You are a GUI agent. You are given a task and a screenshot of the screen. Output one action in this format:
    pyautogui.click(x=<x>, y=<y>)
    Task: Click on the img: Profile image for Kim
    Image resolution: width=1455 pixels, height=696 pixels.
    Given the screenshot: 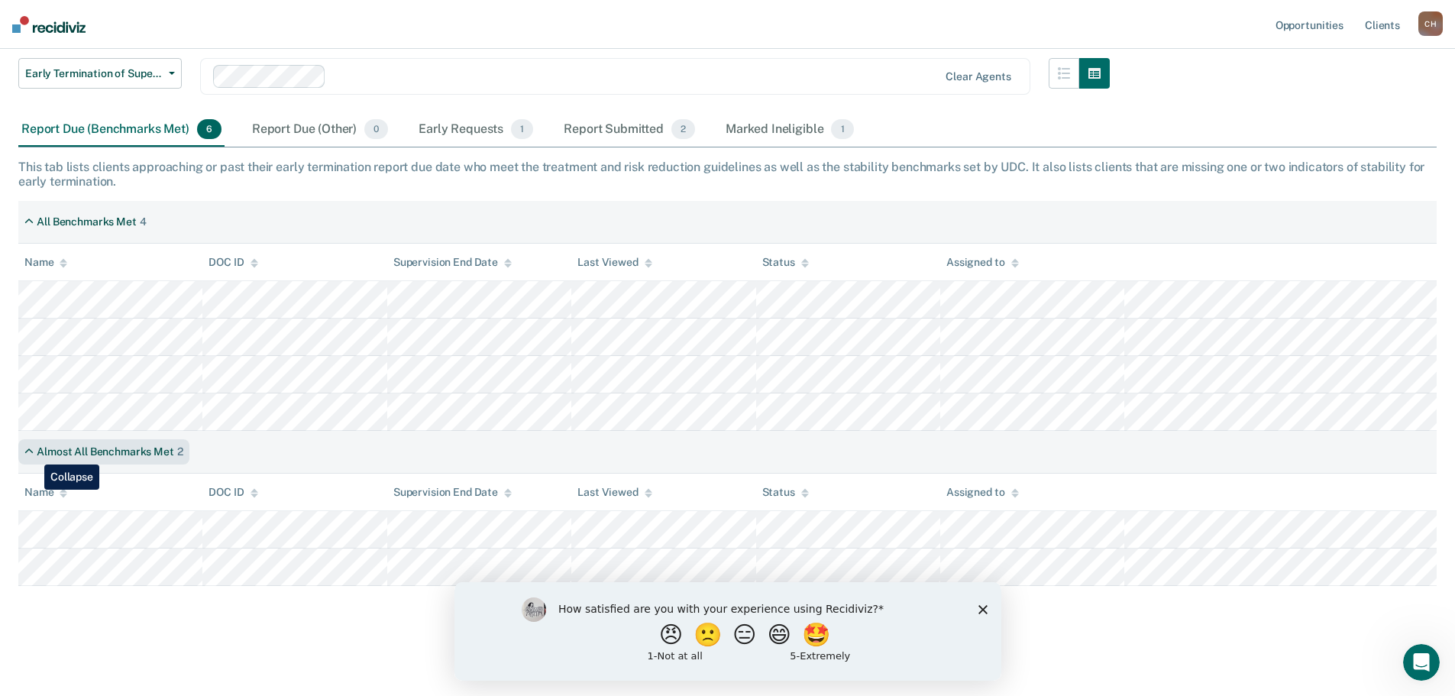 What is the action you would take?
    pyautogui.click(x=79, y=28)
    